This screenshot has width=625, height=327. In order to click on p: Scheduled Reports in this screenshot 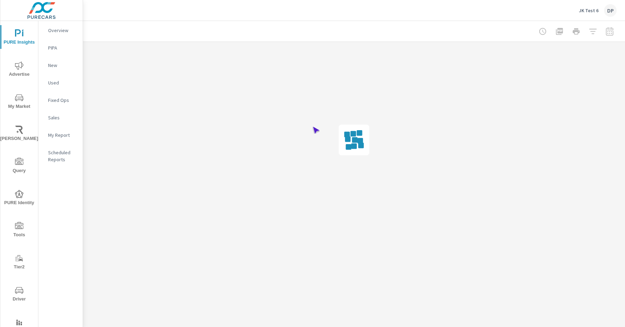, I will do `click(62, 156)`.